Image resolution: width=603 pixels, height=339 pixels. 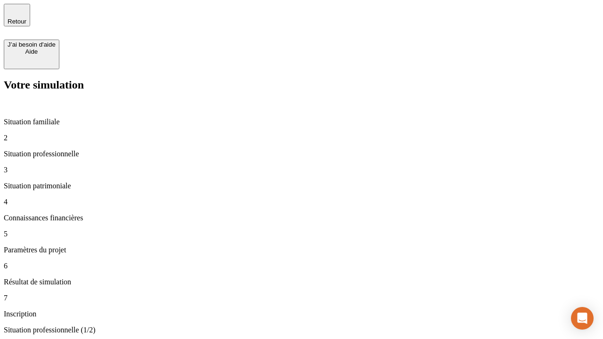 I want to click on p: 2, so click(x=301, y=138).